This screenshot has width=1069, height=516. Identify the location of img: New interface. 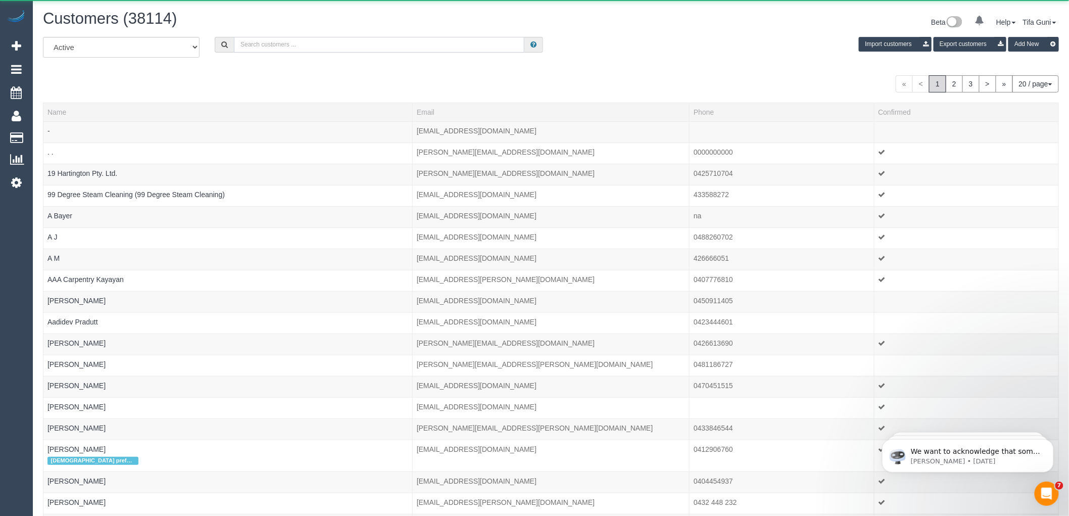
(954, 23).